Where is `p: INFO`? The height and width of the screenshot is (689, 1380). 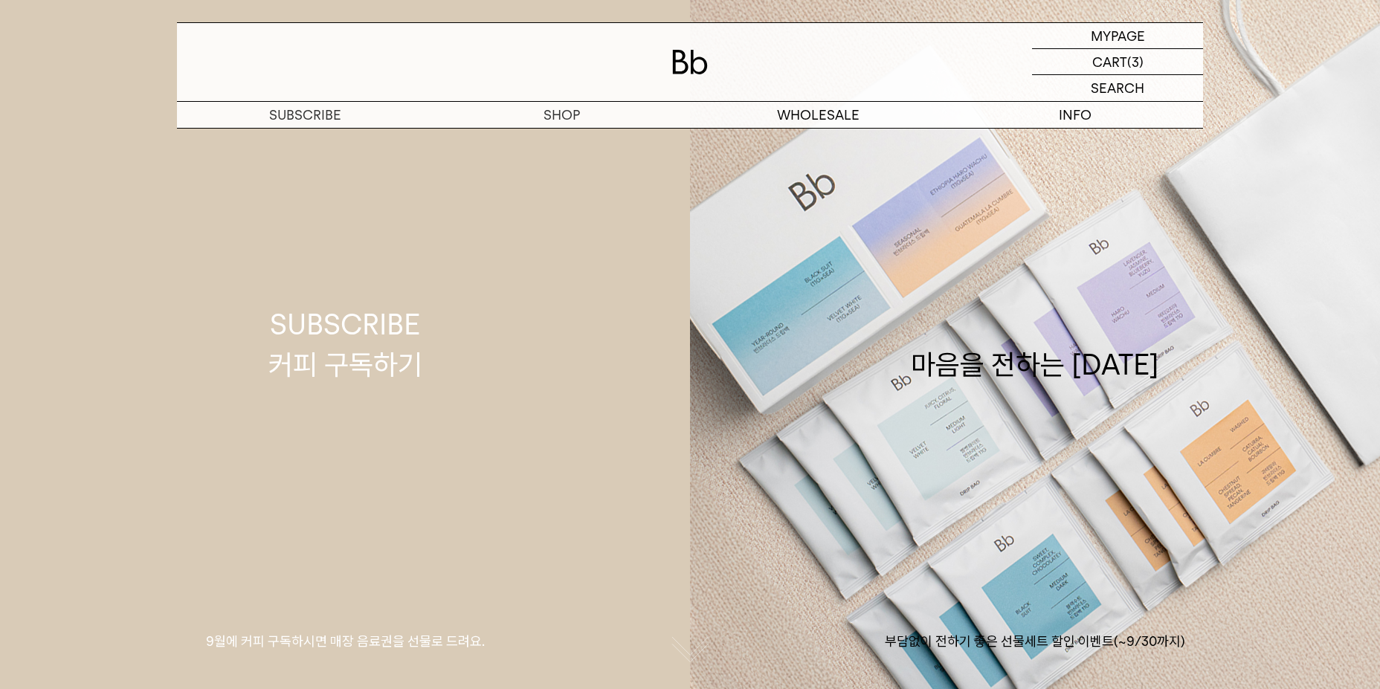 p: INFO is located at coordinates (1075, 115).